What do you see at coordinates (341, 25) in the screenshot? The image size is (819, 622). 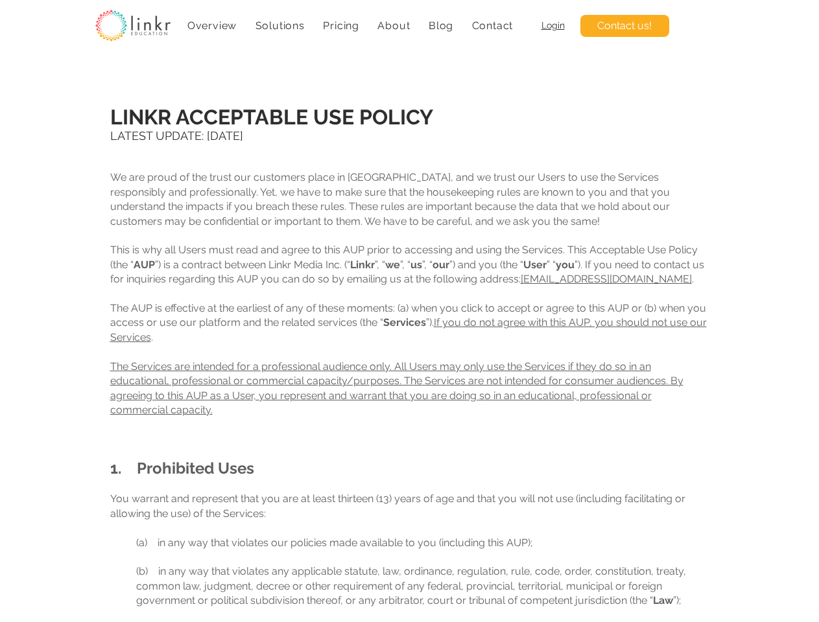 I see `a: Pricing` at bounding box center [341, 25].